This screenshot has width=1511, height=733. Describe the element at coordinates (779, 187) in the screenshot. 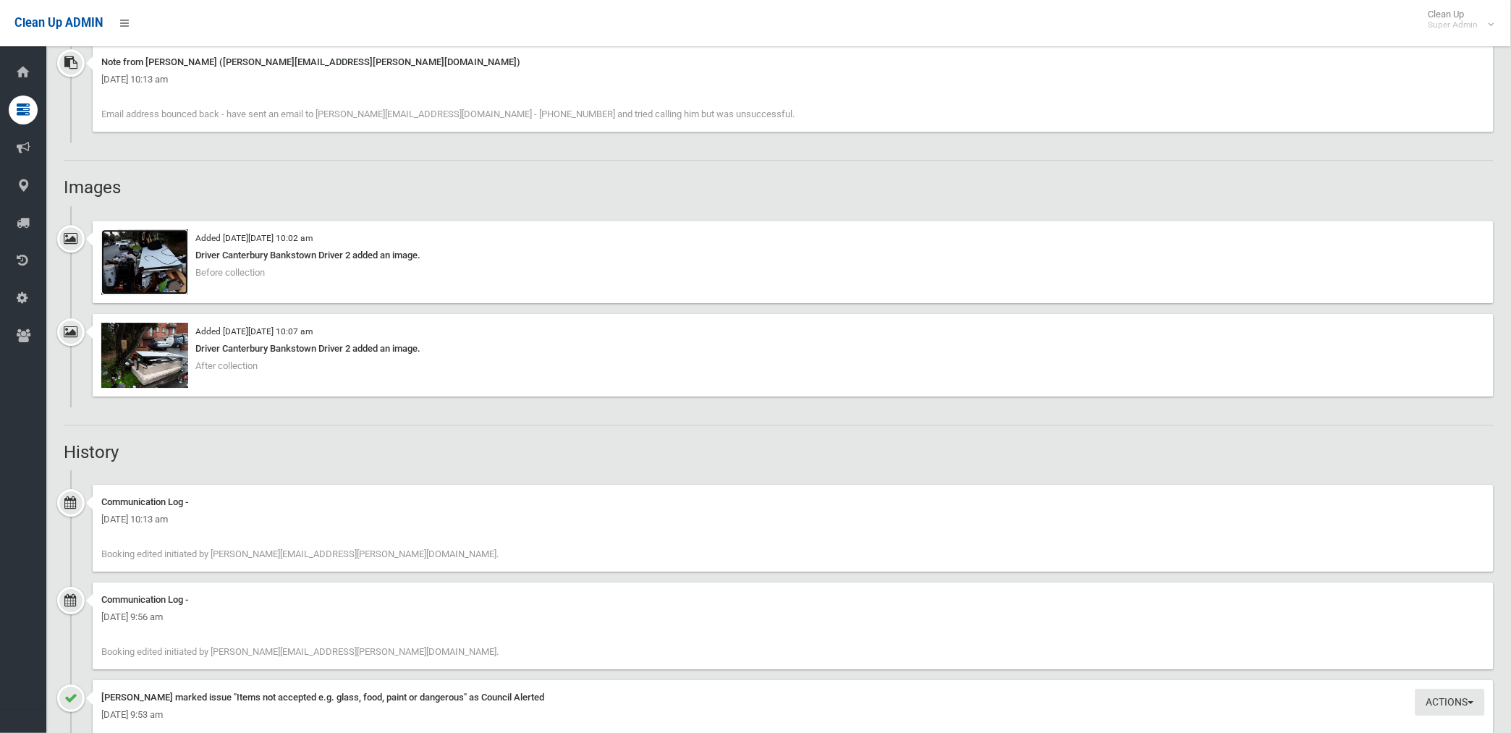

I see `h2: Images` at that location.